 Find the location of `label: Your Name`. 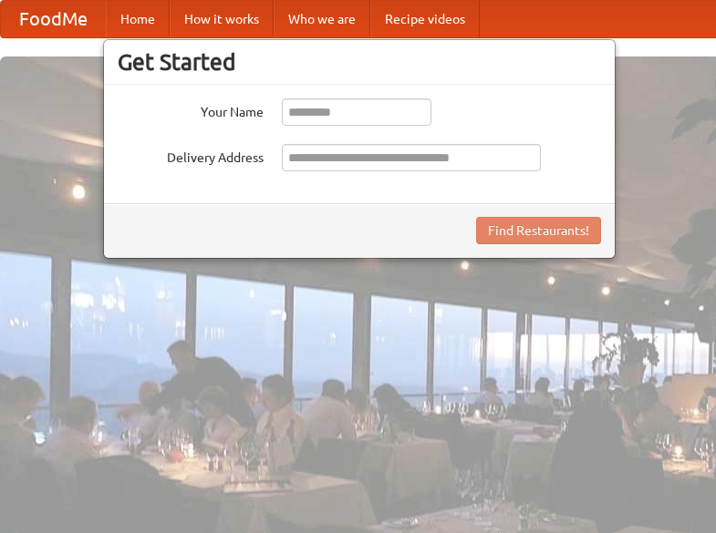

label: Your Name is located at coordinates (191, 109).